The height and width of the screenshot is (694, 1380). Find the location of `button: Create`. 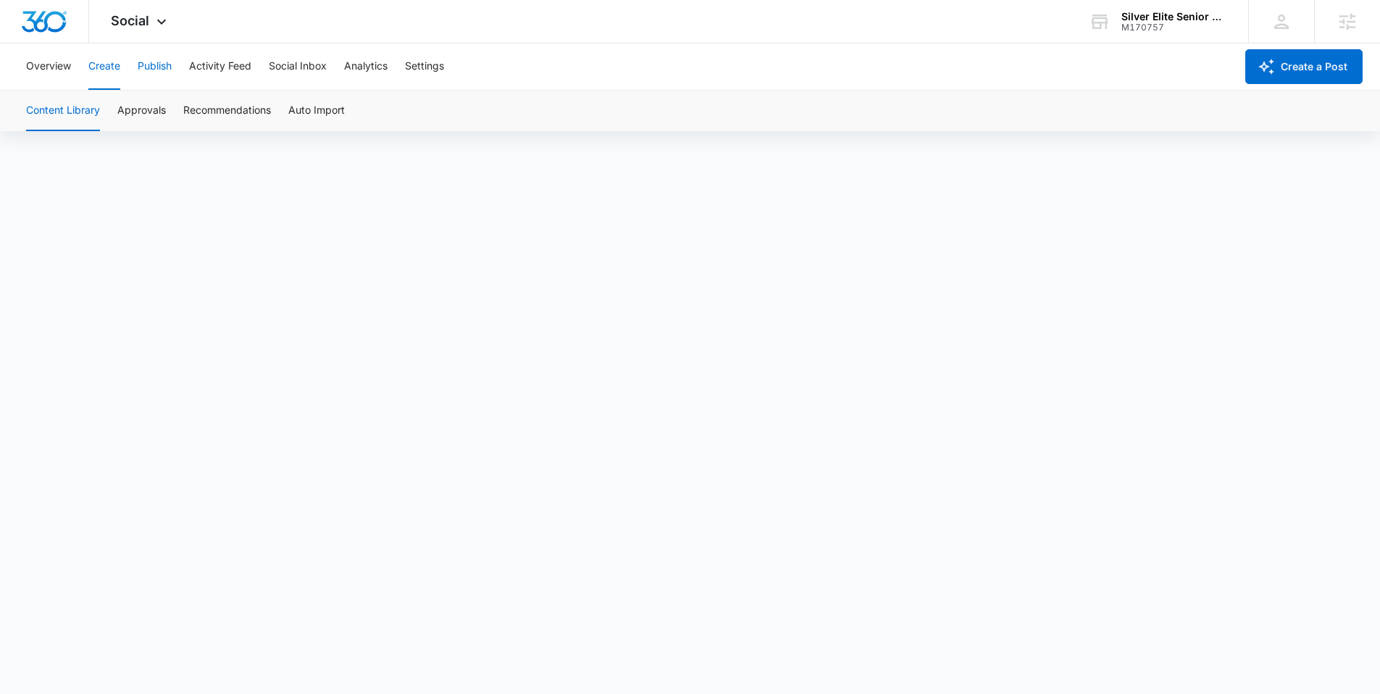

button: Create is located at coordinates (104, 67).